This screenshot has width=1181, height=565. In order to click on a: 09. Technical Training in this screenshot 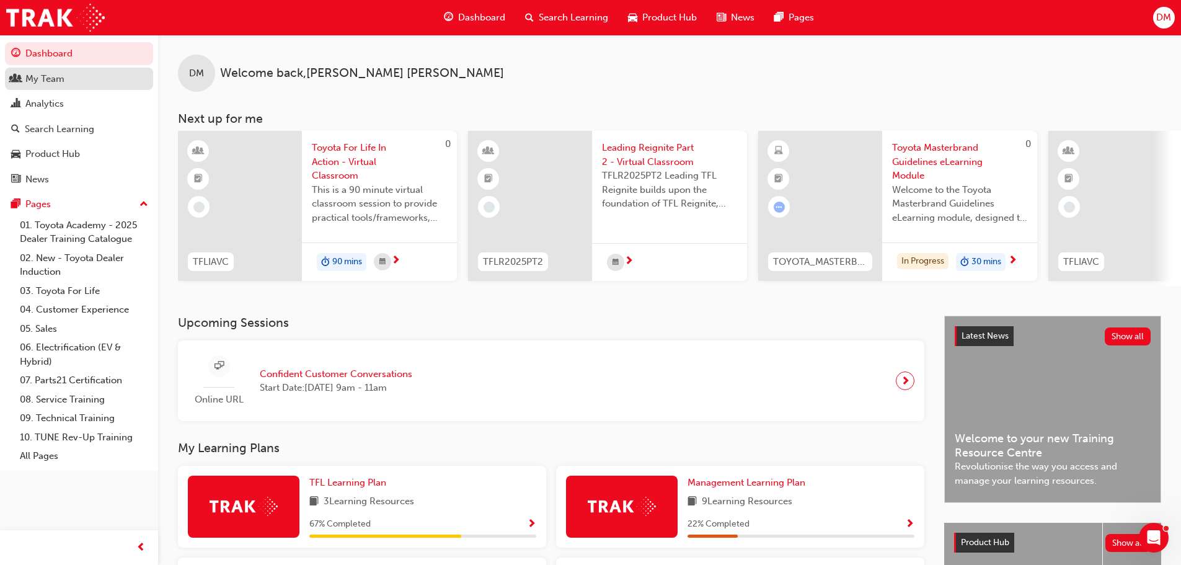, I will do `click(84, 418)`.